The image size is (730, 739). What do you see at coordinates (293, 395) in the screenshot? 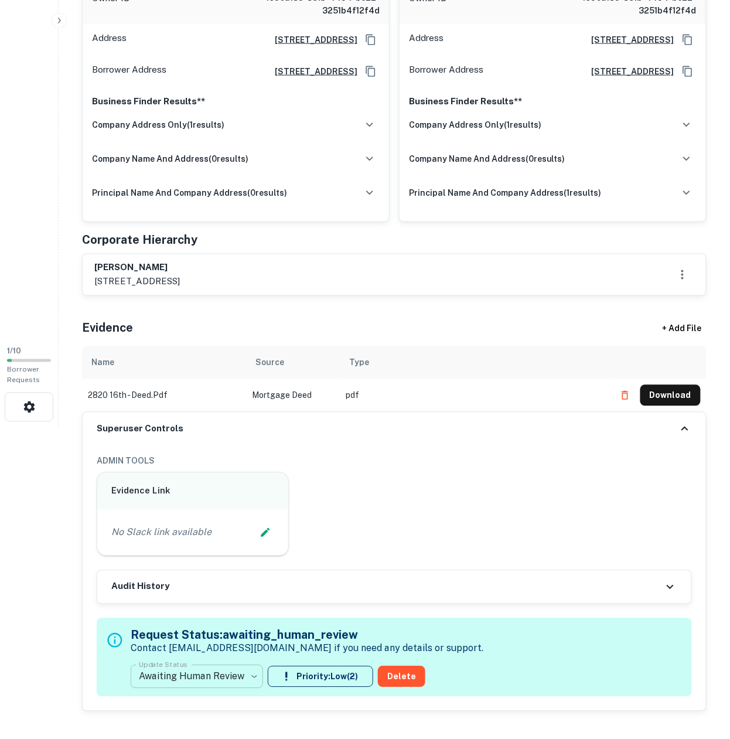
I see `td: Mortgage Deed` at bounding box center [293, 395].